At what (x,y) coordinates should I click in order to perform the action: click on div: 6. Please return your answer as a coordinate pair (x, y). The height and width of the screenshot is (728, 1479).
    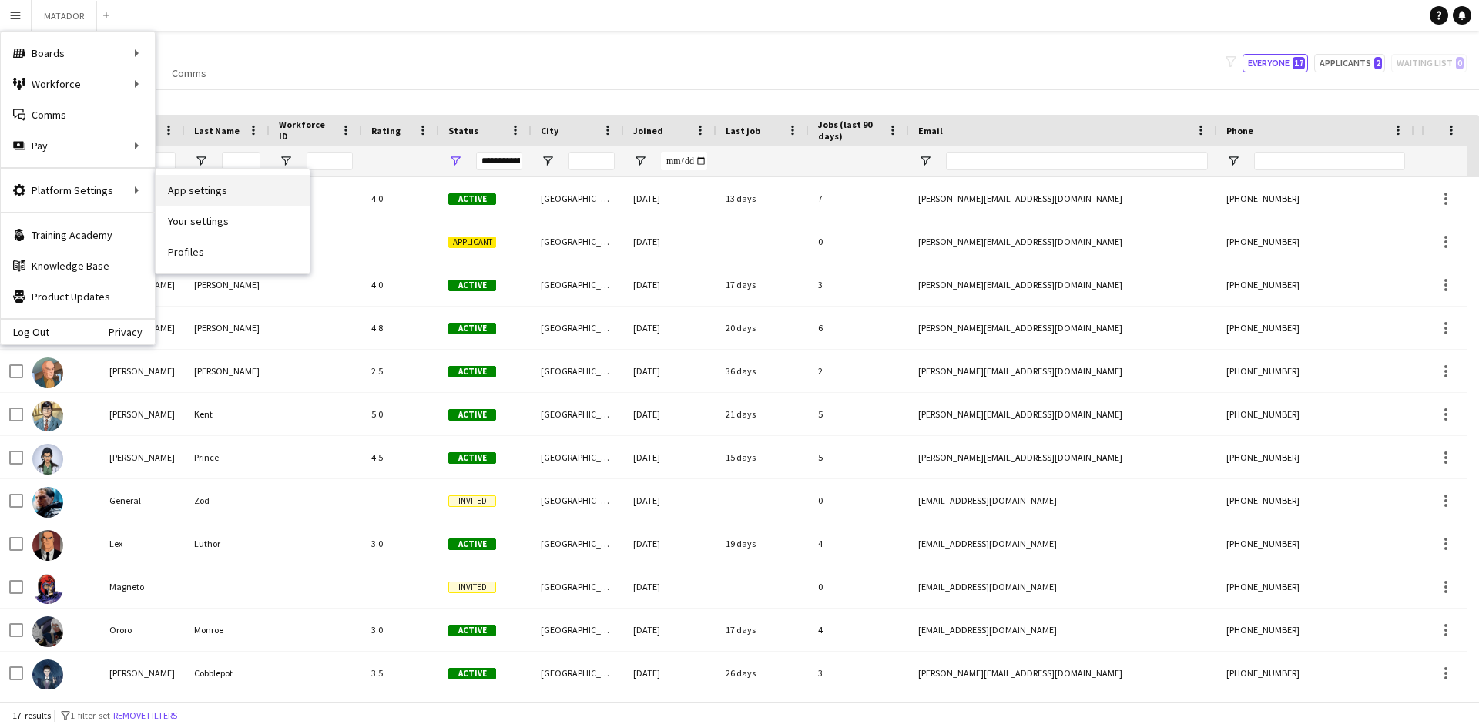
    Looking at the image, I should click on (859, 327).